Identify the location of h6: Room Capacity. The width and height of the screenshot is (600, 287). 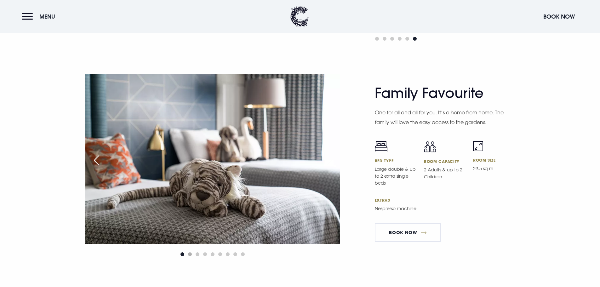
(445, 161).